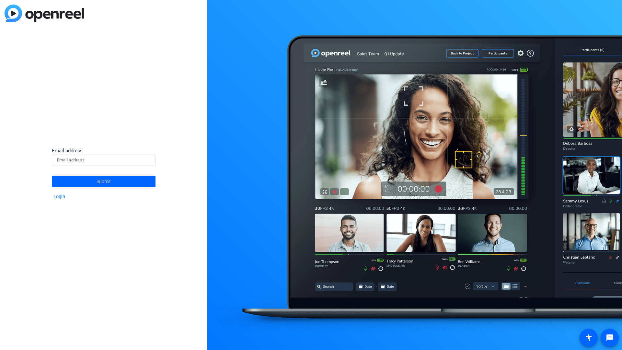  Describe the element at coordinates (104, 181) in the screenshot. I see `button: Submit` at that location.